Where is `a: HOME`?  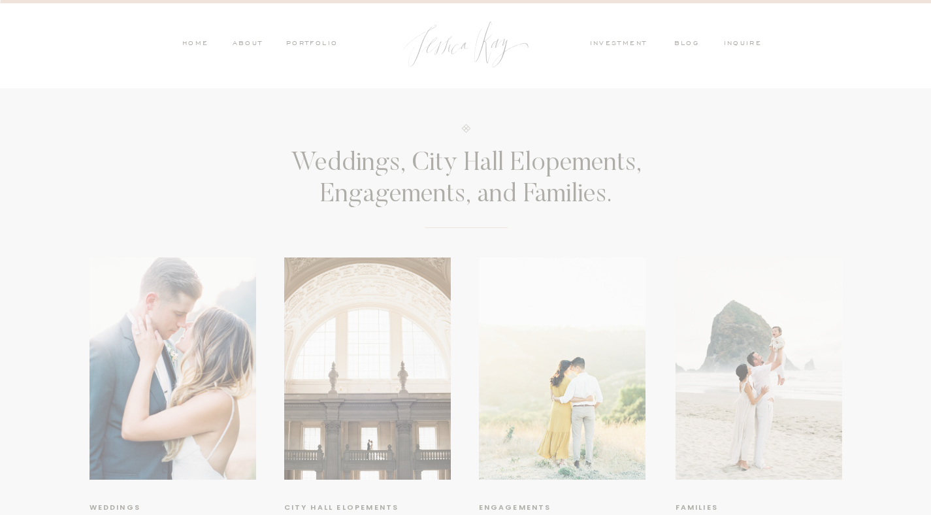
a: HOME is located at coordinates (195, 44).